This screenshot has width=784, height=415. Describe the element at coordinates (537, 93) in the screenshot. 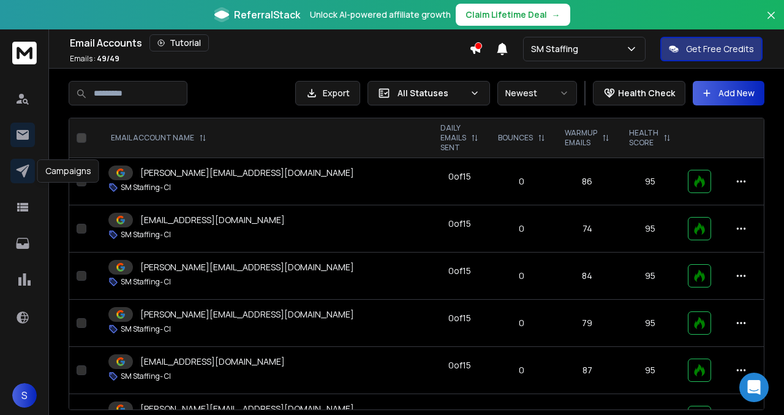

I see `button: Newest` at that location.